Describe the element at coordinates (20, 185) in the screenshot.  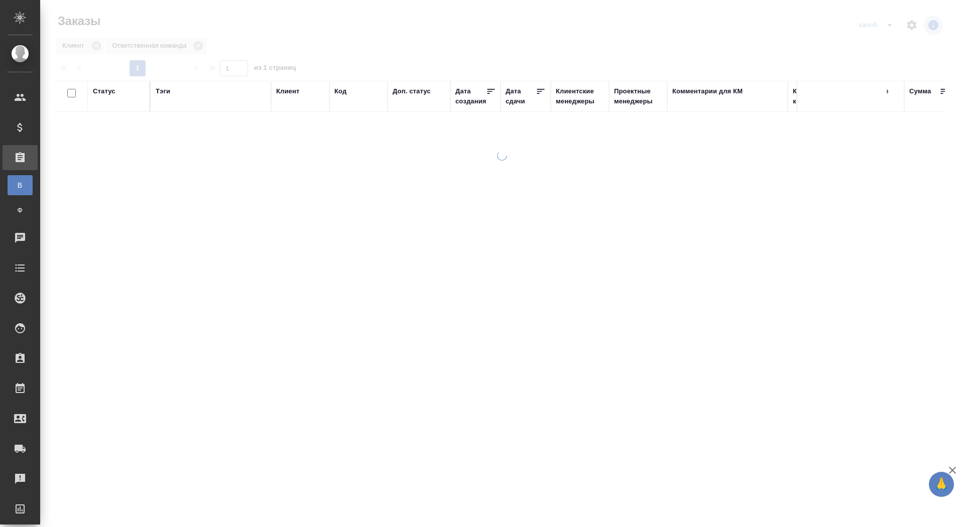
I see `a: В` at that location.